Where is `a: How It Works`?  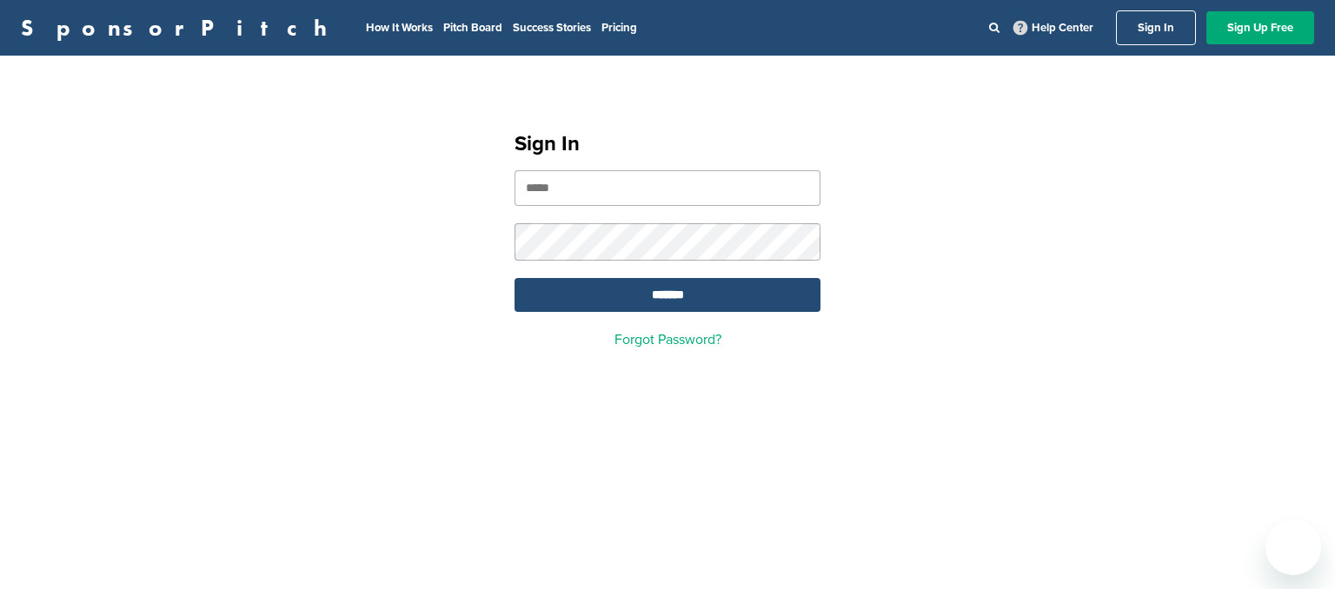
a: How It Works is located at coordinates (399, 28).